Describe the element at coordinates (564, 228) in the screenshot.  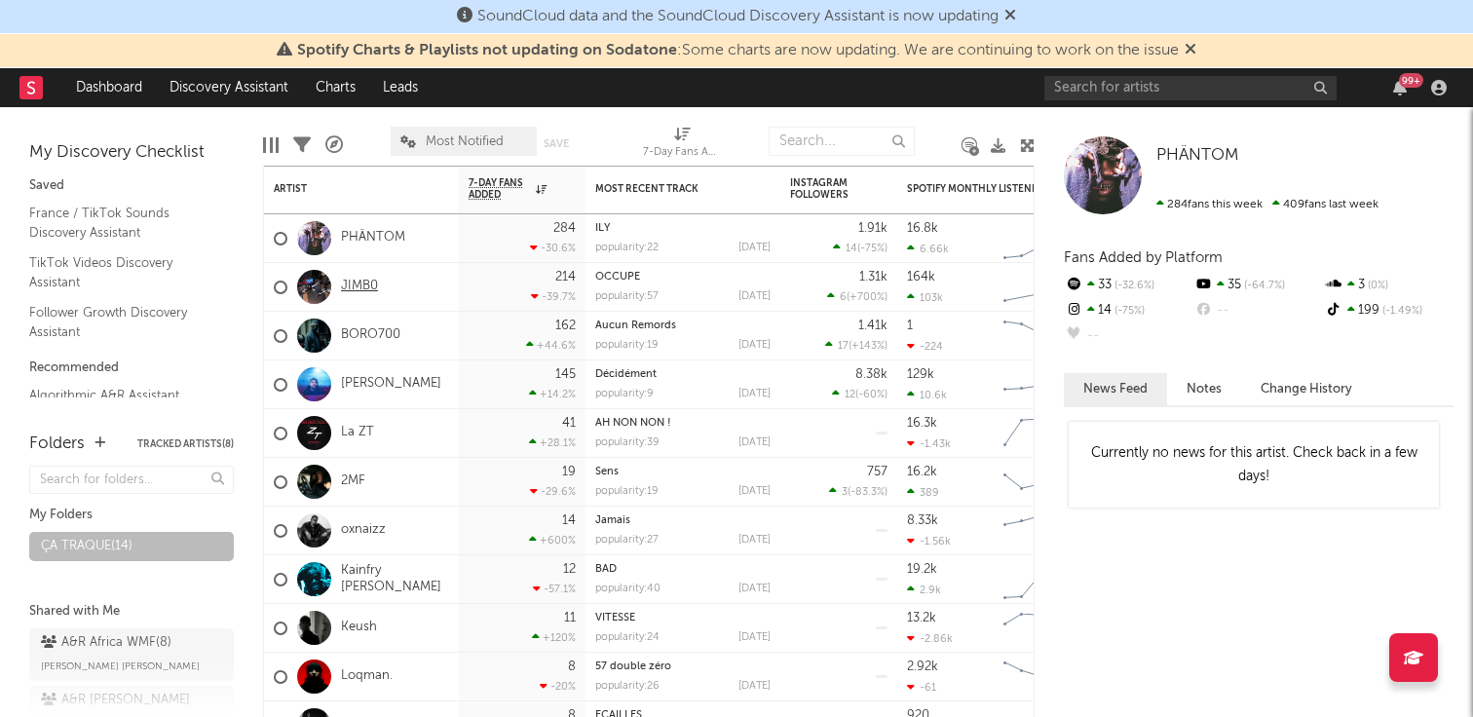
I see `div: 284` at that location.